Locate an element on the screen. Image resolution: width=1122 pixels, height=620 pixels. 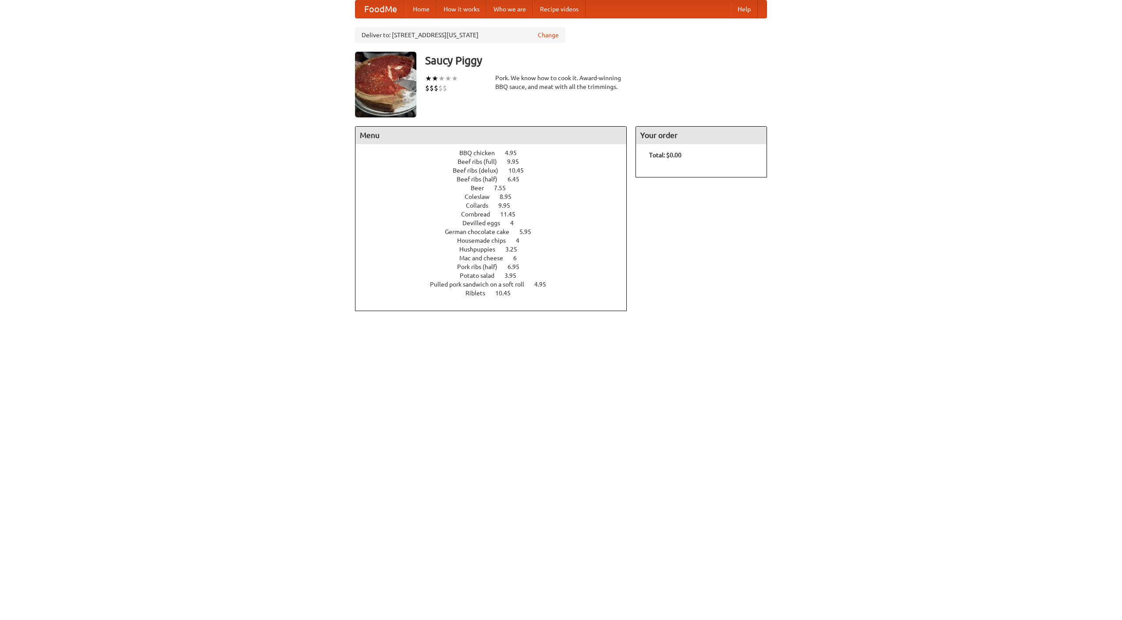
b: Total: $0.00 is located at coordinates (666, 155).